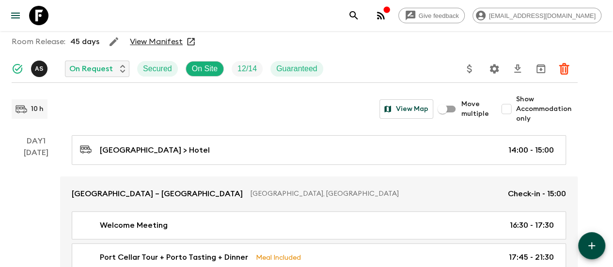 This screenshot has width=613, height=267. I want to click on p: On Request, so click(91, 69).